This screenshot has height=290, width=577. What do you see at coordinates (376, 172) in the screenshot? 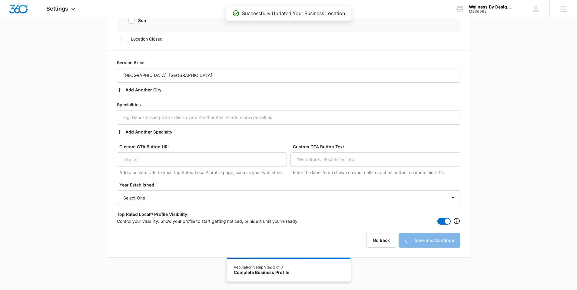
I see `p: Enter the label to be shown on your call-to-action button, character limit 12.` at bounding box center [376, 172].